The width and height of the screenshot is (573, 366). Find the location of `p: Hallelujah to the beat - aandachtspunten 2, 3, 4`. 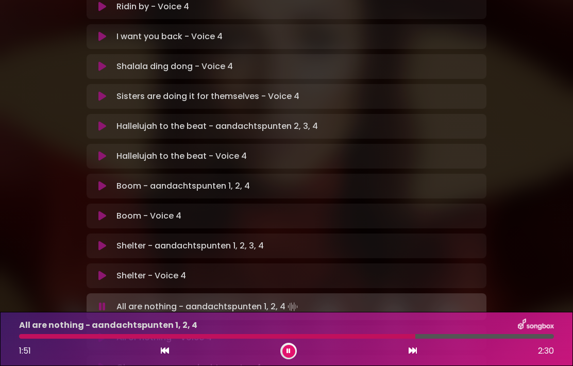

p: Hallelujah to the beat - aandachtspunten 2, 3, 4 is located at coordinates (217, 126).